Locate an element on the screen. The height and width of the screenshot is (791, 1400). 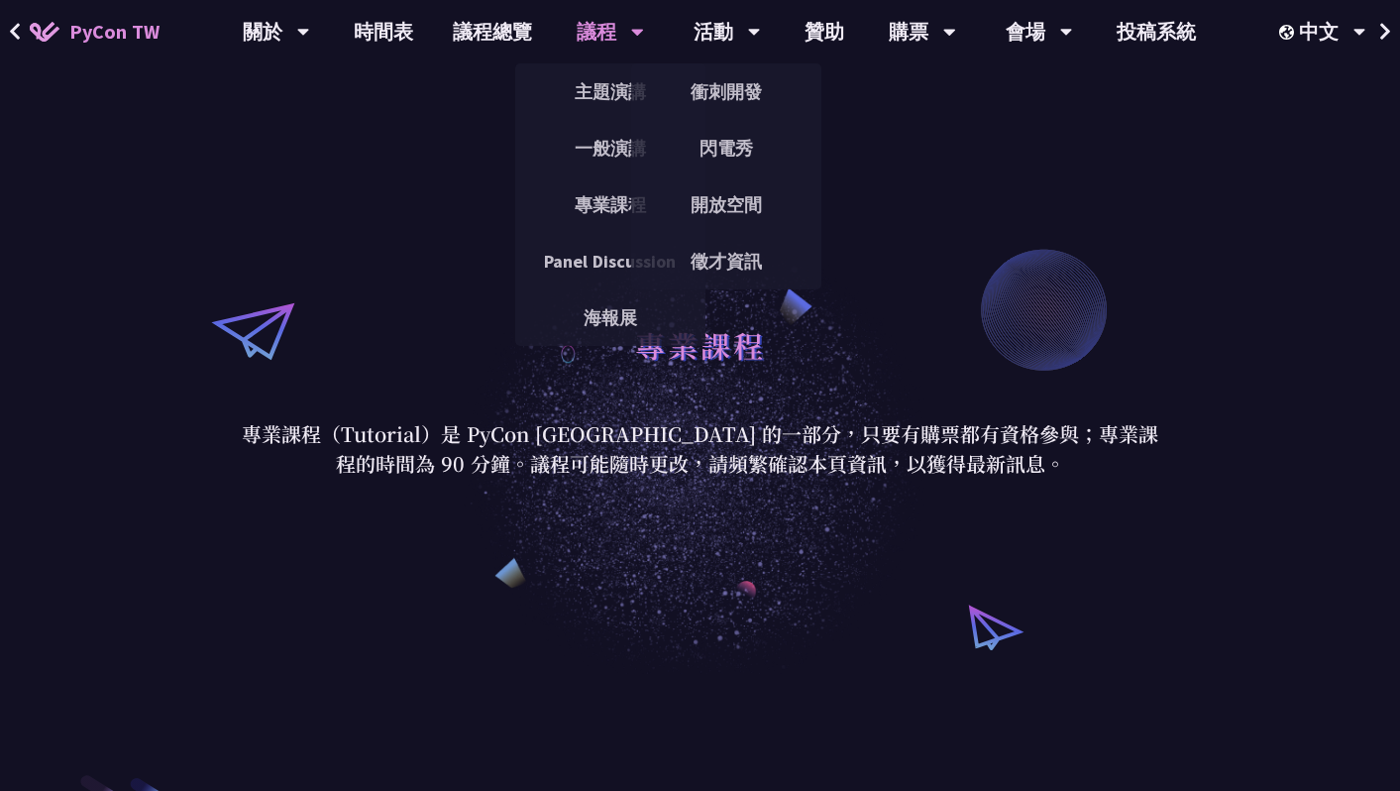
a: Panel Discussion is located at coordinates (610, 261).